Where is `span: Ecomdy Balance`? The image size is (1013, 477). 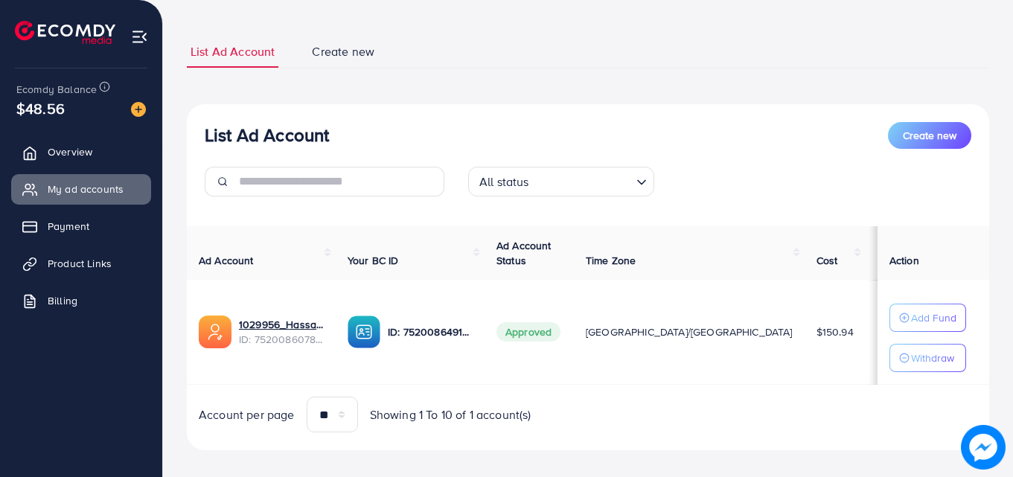
span: Ecomdy Balance is located at coordinates (57, 89).